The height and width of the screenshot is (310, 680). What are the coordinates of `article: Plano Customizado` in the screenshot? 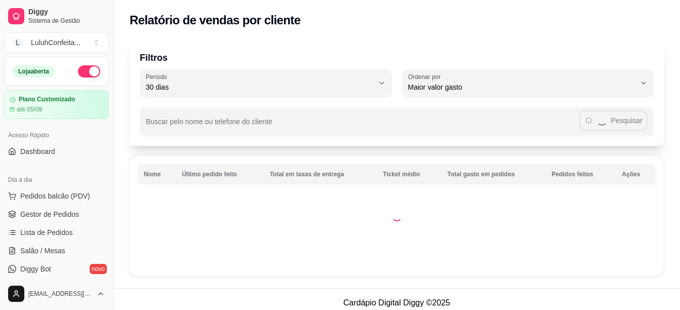 It's located at (47, 99).